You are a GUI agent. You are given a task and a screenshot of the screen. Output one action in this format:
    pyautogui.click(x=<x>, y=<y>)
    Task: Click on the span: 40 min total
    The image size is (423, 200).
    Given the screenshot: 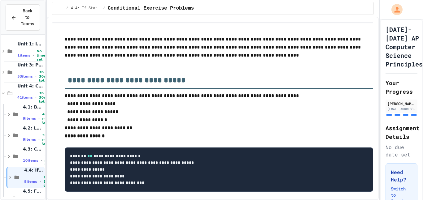 What is the action you would take?
    pyautogui.click(x=46, y=118)
    